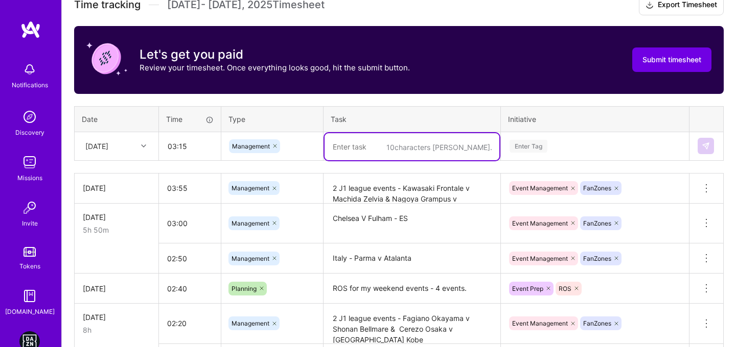  Describe the element at coordinates (107, 59) in the screenshot. I see `img: coin` at that location.